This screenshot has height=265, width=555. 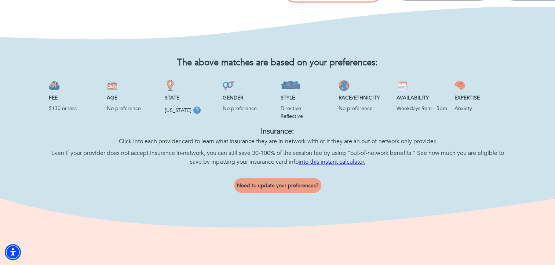 What do you see at coordinates (307, 98) in the screenshot?
I see `p: Style` at bounding box center [307, 98].